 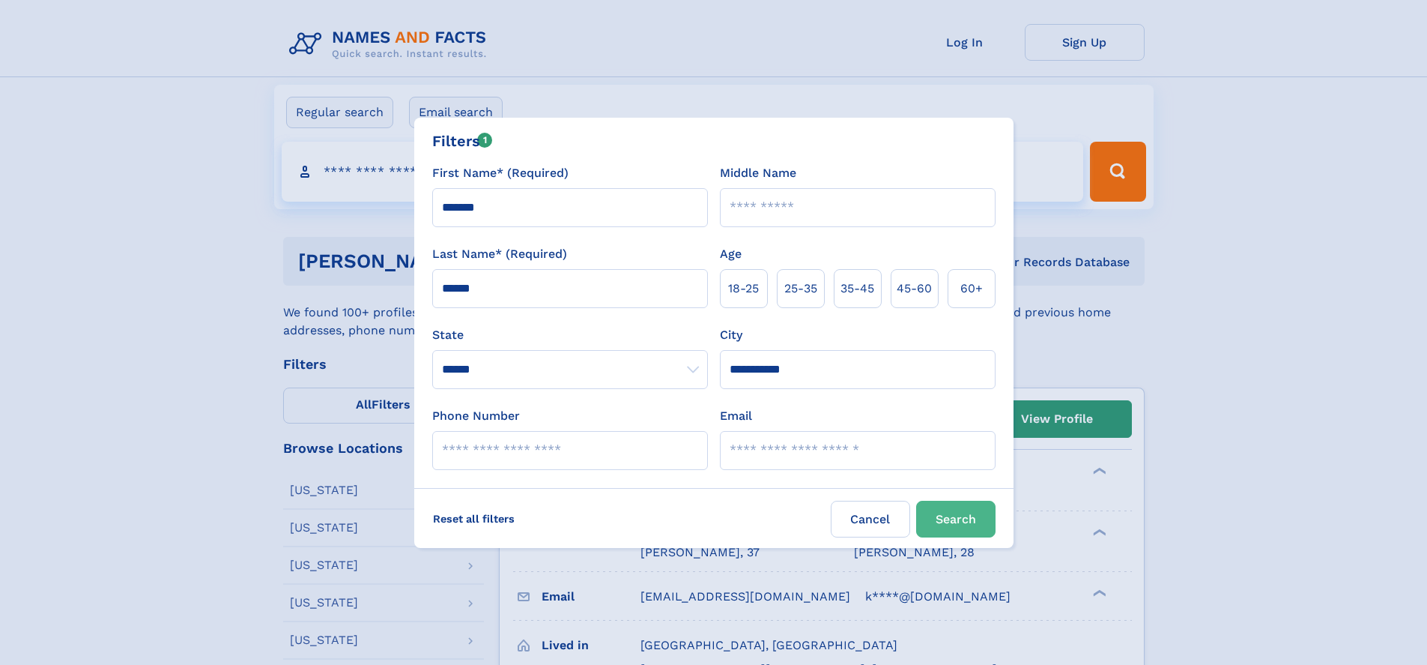 I want to click on label: Phone Number, so click(x=476, y=416).